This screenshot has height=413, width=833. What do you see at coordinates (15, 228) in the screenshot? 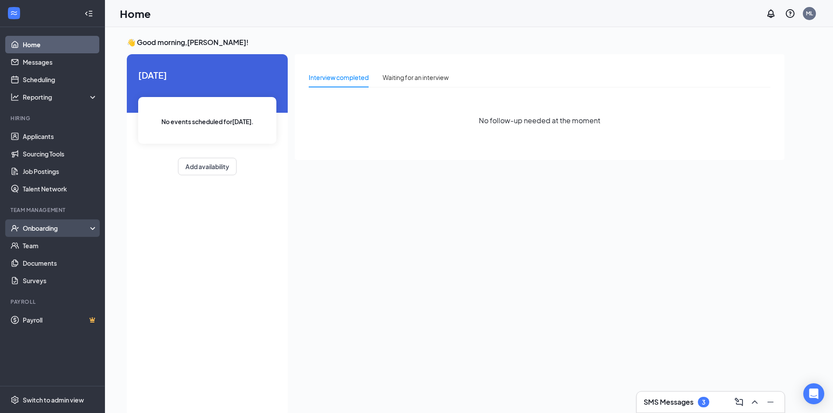
I see `svg: UserCheck` at bounding box center [15, 228].